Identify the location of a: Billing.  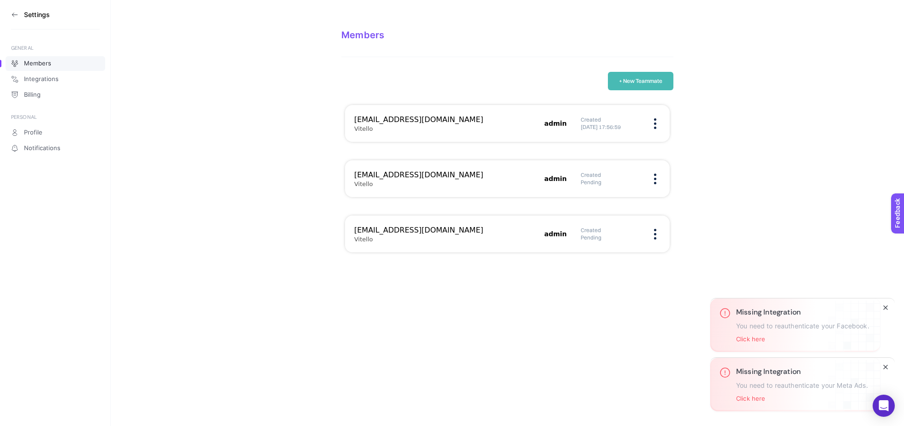
(55, 95).